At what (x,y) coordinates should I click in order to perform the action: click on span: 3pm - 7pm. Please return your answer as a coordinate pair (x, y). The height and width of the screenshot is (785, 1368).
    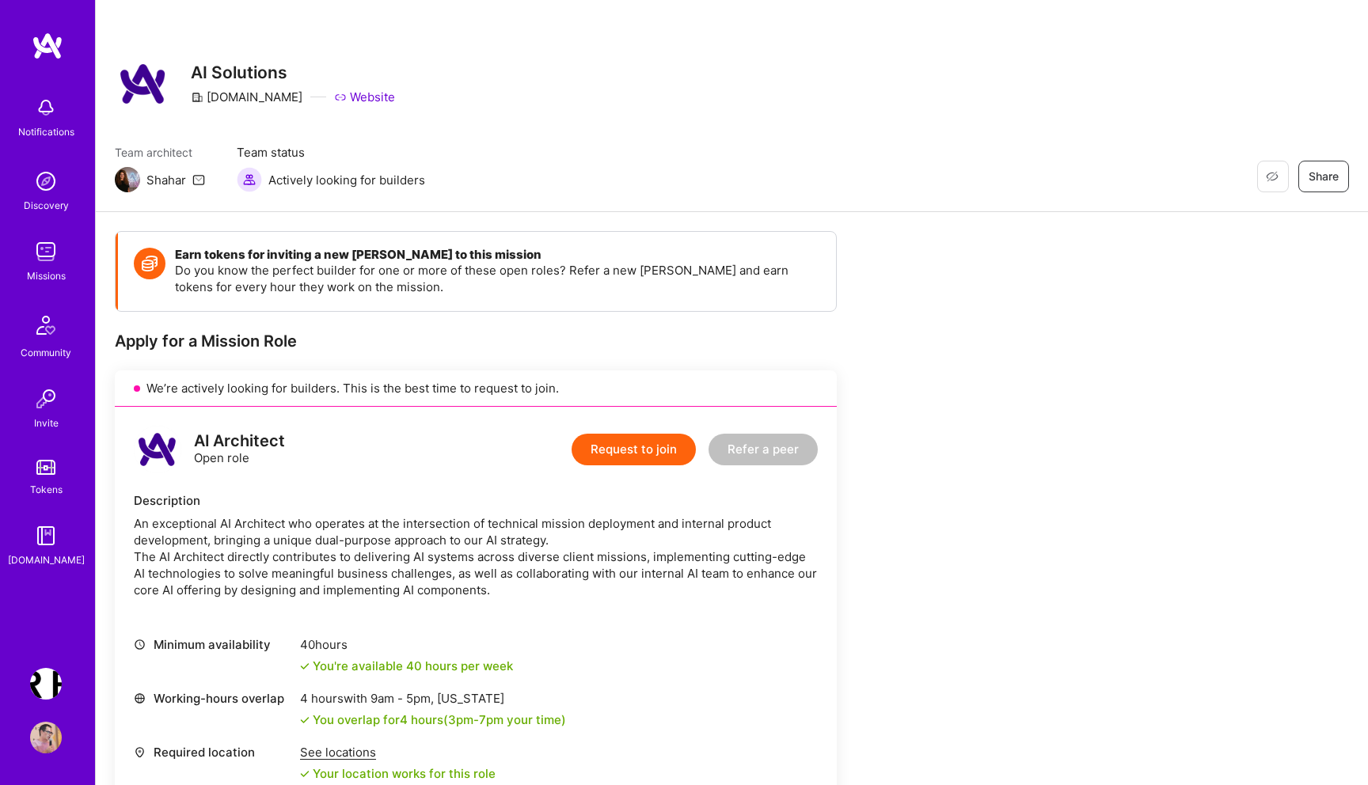
    Looking at the image, I should click on (476, 720).